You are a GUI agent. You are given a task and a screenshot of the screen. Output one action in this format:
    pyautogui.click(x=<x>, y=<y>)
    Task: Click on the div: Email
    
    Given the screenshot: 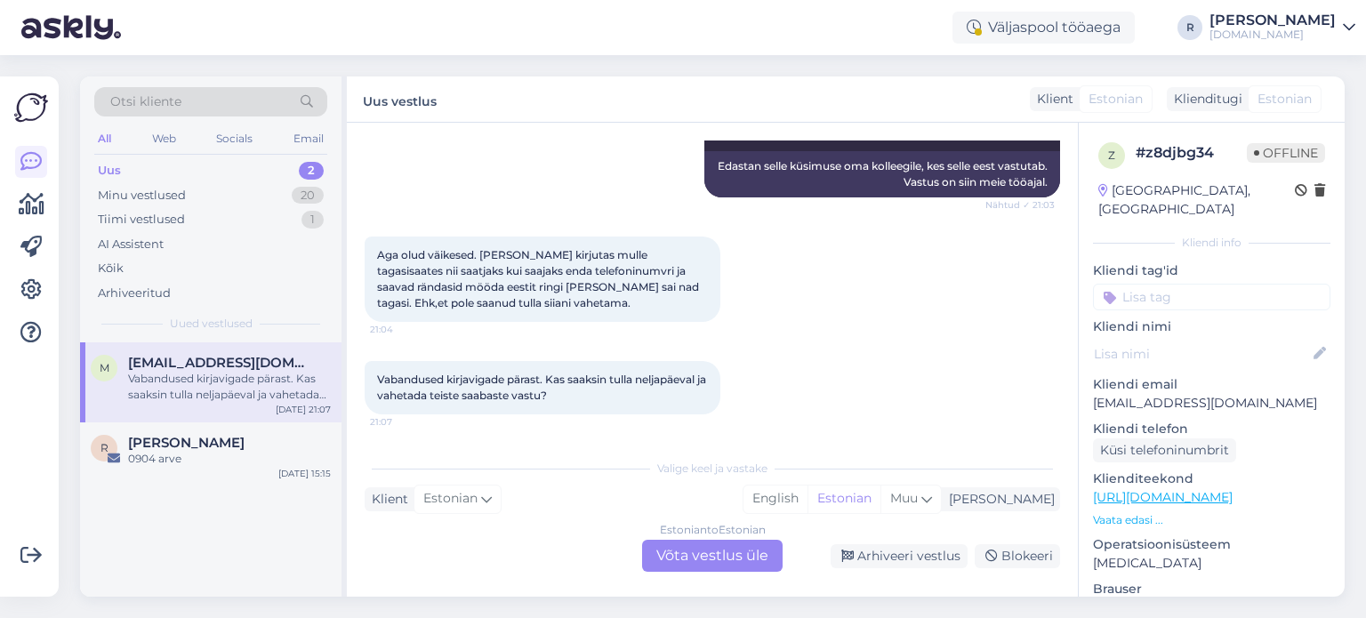 What is the action you would take?
    pyautogui.click(x=309, y=139)
    